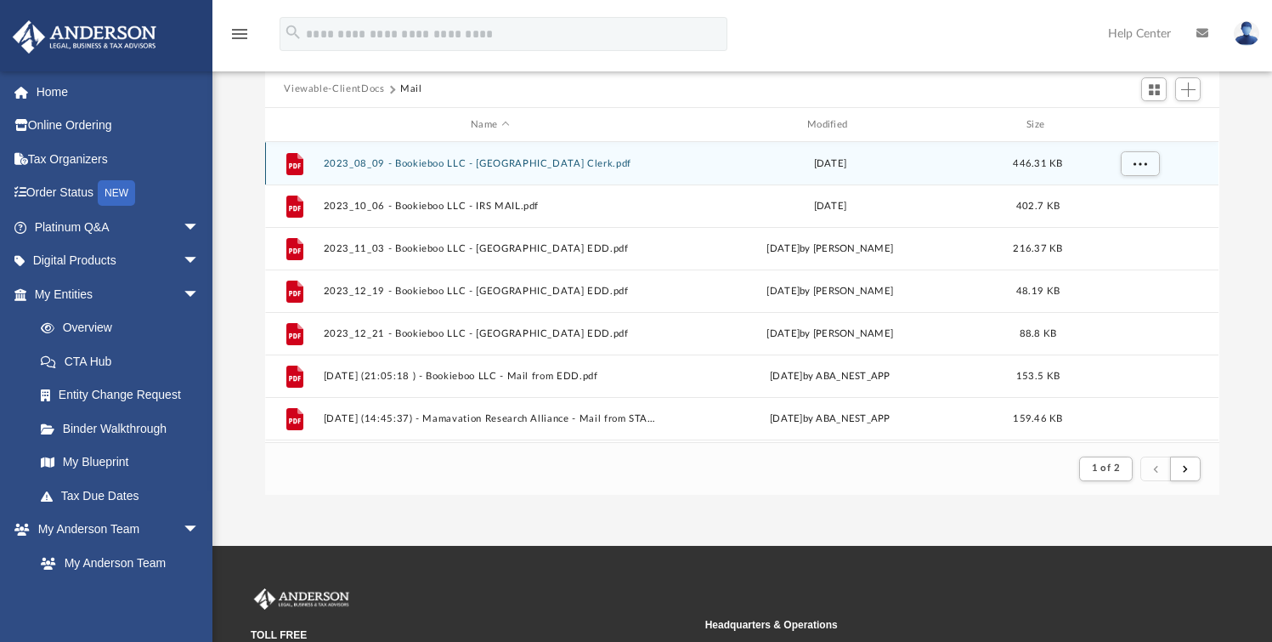 The image size is (1272, 642). What do you see at coordinates (1038, 291) in the screenshot?
I see `span: 48.19 KB` at bounding box center [1038, 291].